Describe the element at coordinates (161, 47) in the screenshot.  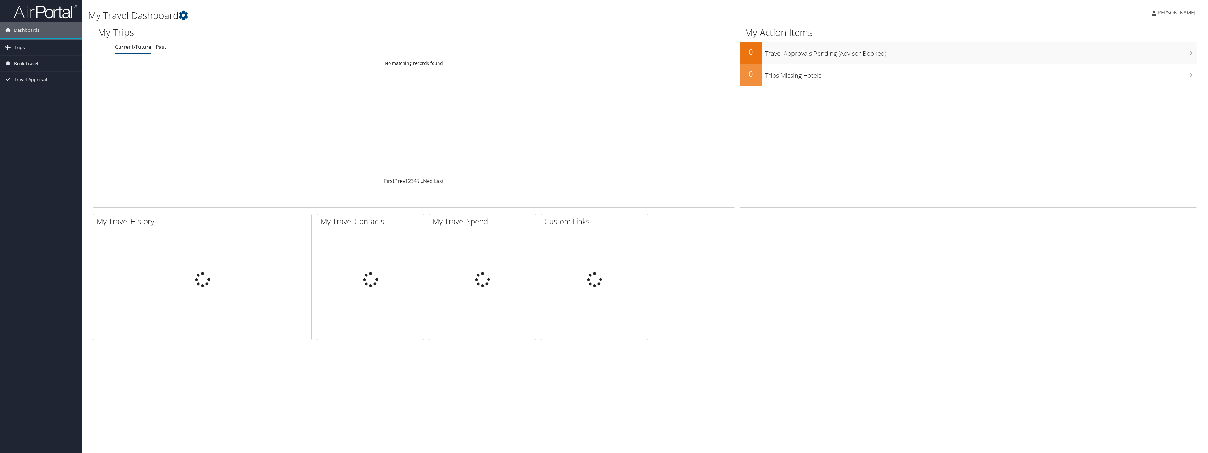
I see `a: Past` at that location.